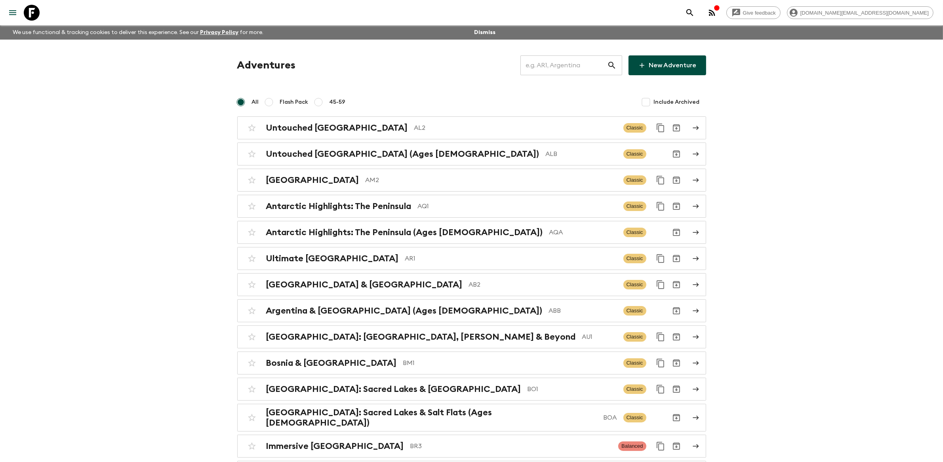 This screenshot has height=462, width=943. What do you see at coordinates (491, 180) in the screenshot?
I see `p: AM2` at bounding box center [491, 180].